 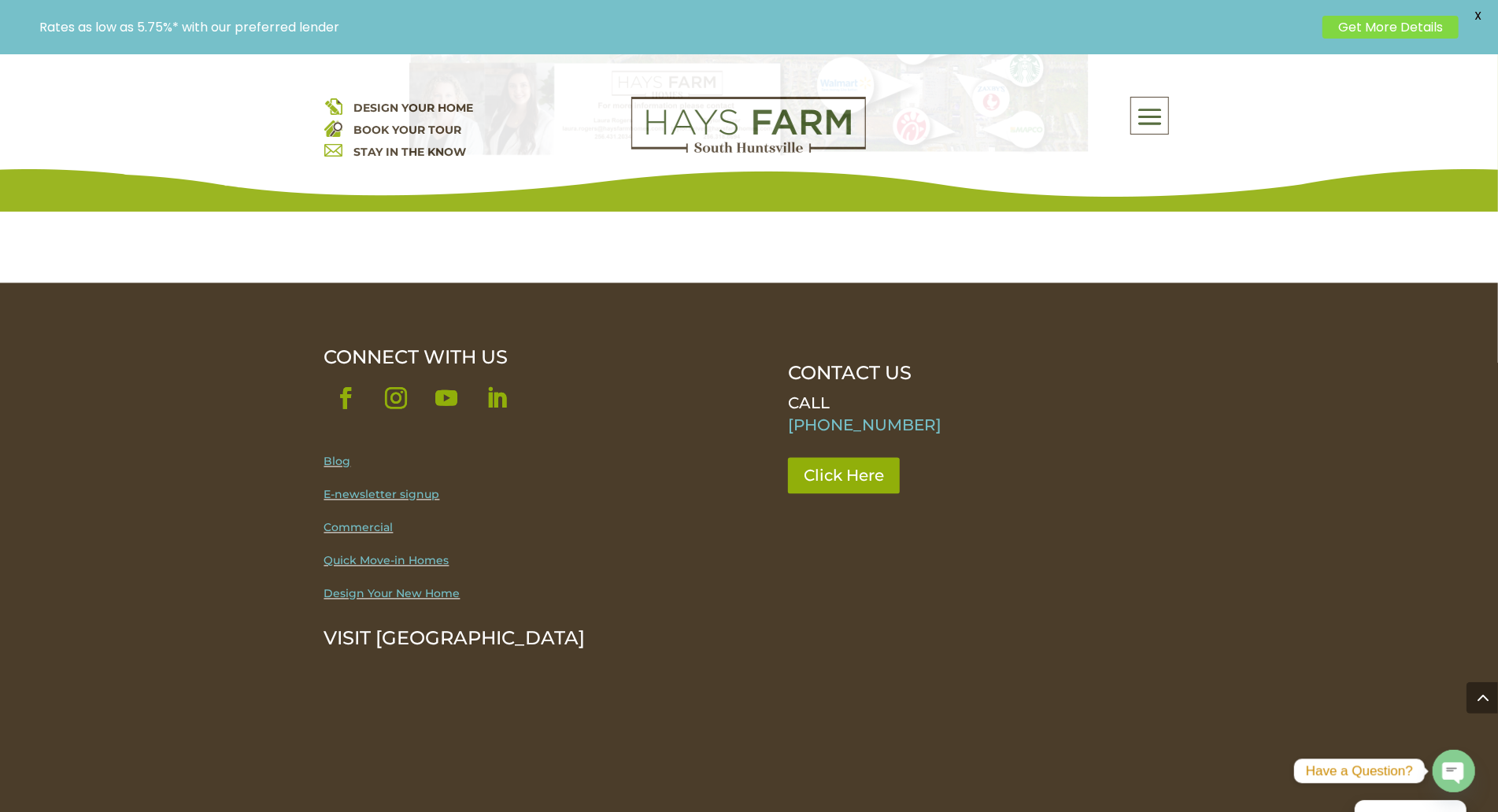 What do you see at coordinates (392, 594) in the screenshot?
I see `a: Design Your New Home` at bounding box center [392, 594].